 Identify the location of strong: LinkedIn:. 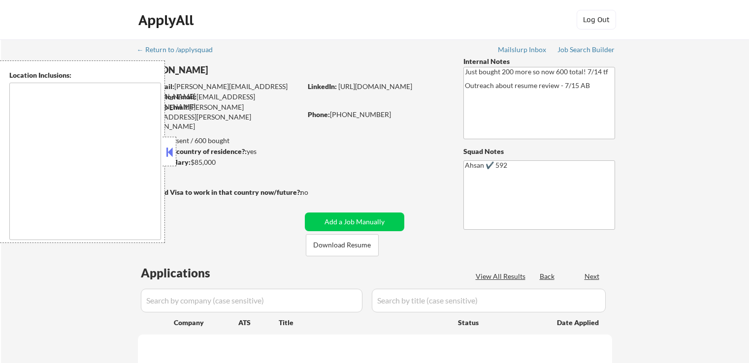
(322, 86).